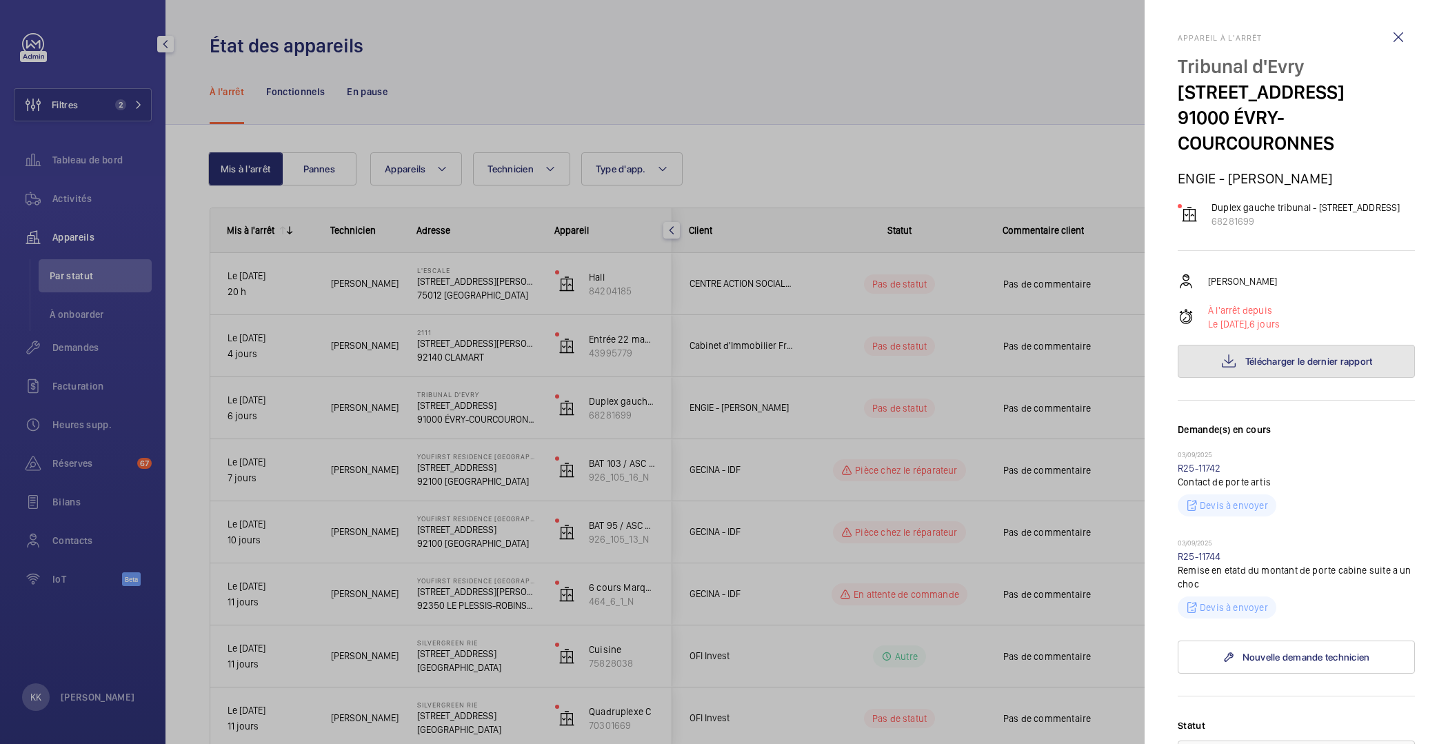 The width and height of the screenshot is (1448, 744). Describe the element at coordinates (1296, 436) in the screenshot. I see `h3: Demande(s) en cours` at that location.